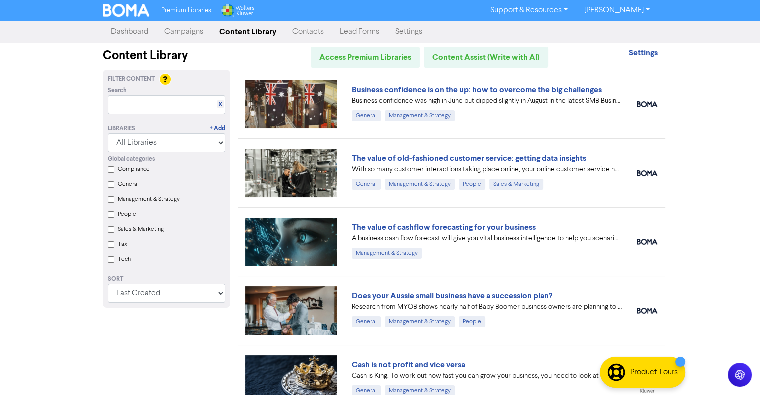 The width and height of the screenshot is (760, 395). What do you see at coordinates (443, 227) in the screenshot?
I see `a: The value of cashflow forecasting for your business` at bounding box center [443, 227].